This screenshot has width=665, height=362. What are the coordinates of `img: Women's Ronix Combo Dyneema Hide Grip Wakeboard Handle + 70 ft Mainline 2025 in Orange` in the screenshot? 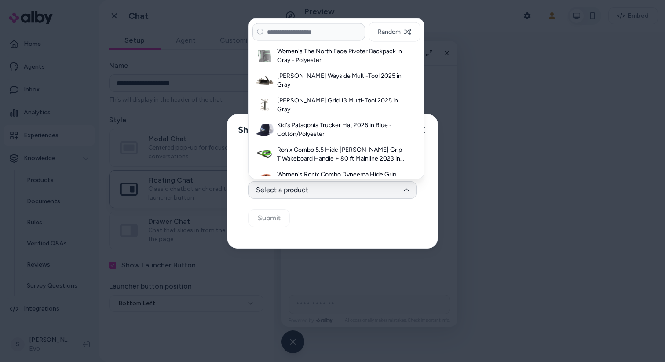 It's located at (265, 179).